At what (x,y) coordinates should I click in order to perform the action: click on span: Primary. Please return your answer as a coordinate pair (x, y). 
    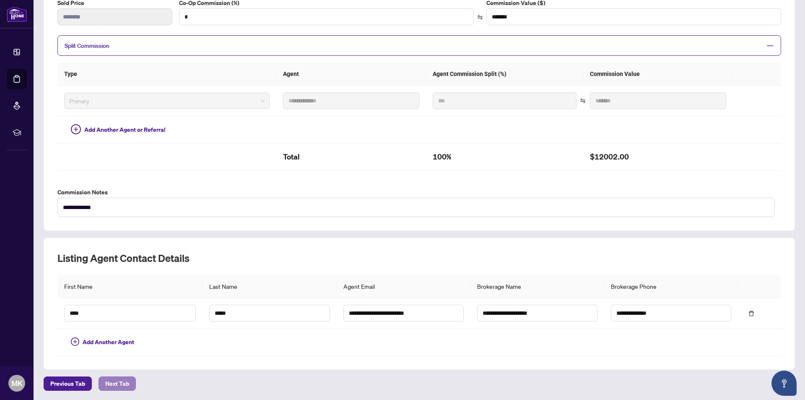
    Looking at the image, I should click on (167, 101).